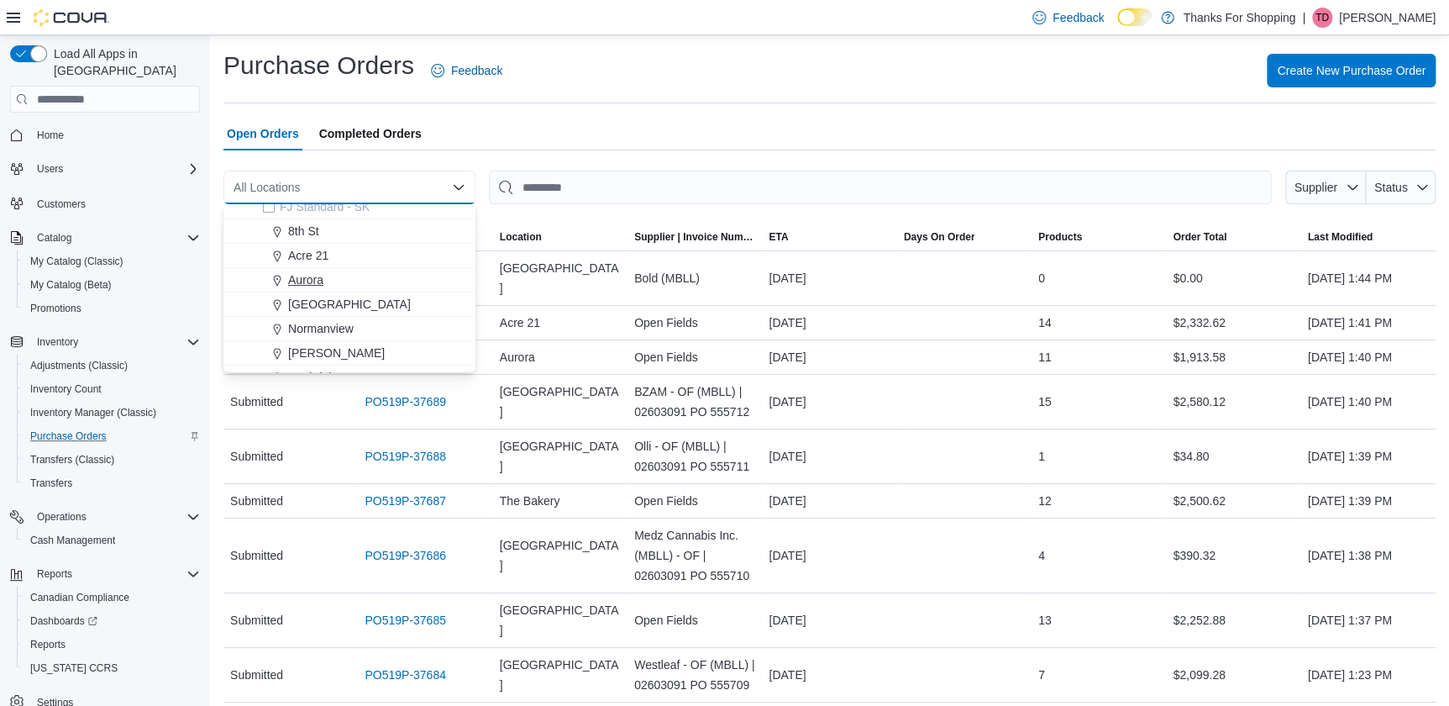 This screenshot has height=706, width=1449. Describe the element at coordinates (61, 517) in the screenshot. I see `span: Operations` at that location.